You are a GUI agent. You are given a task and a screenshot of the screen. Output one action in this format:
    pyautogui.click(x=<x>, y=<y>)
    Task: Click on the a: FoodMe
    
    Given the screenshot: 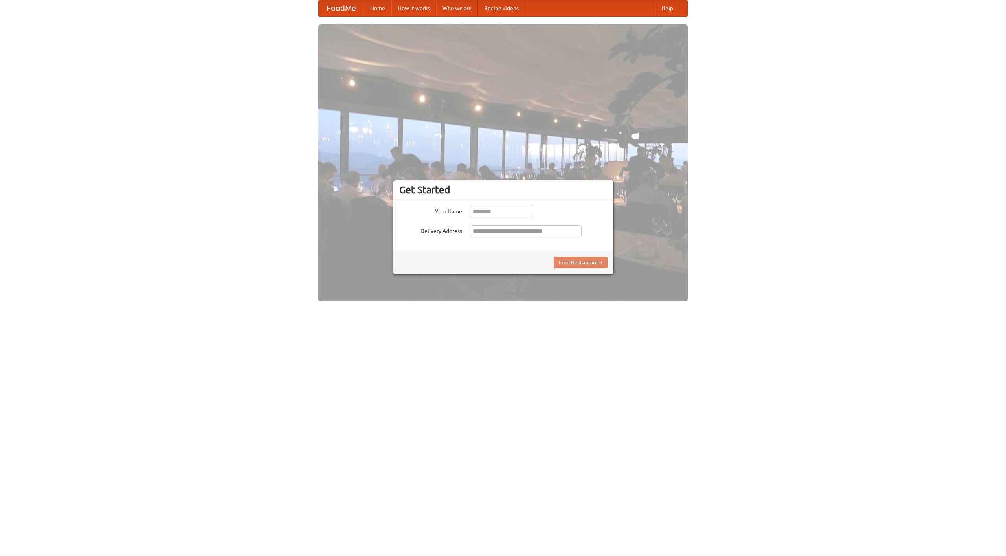 What is the action you would take?
    pyautogui.click(x=341, y=8)
    